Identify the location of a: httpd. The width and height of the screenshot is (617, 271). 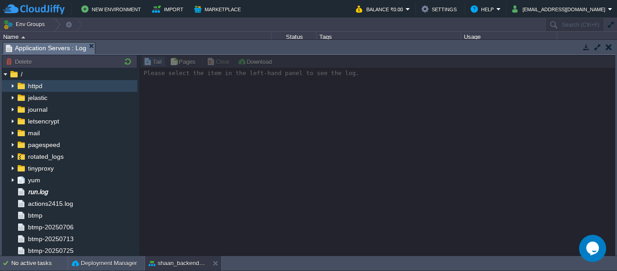
(35, 86).